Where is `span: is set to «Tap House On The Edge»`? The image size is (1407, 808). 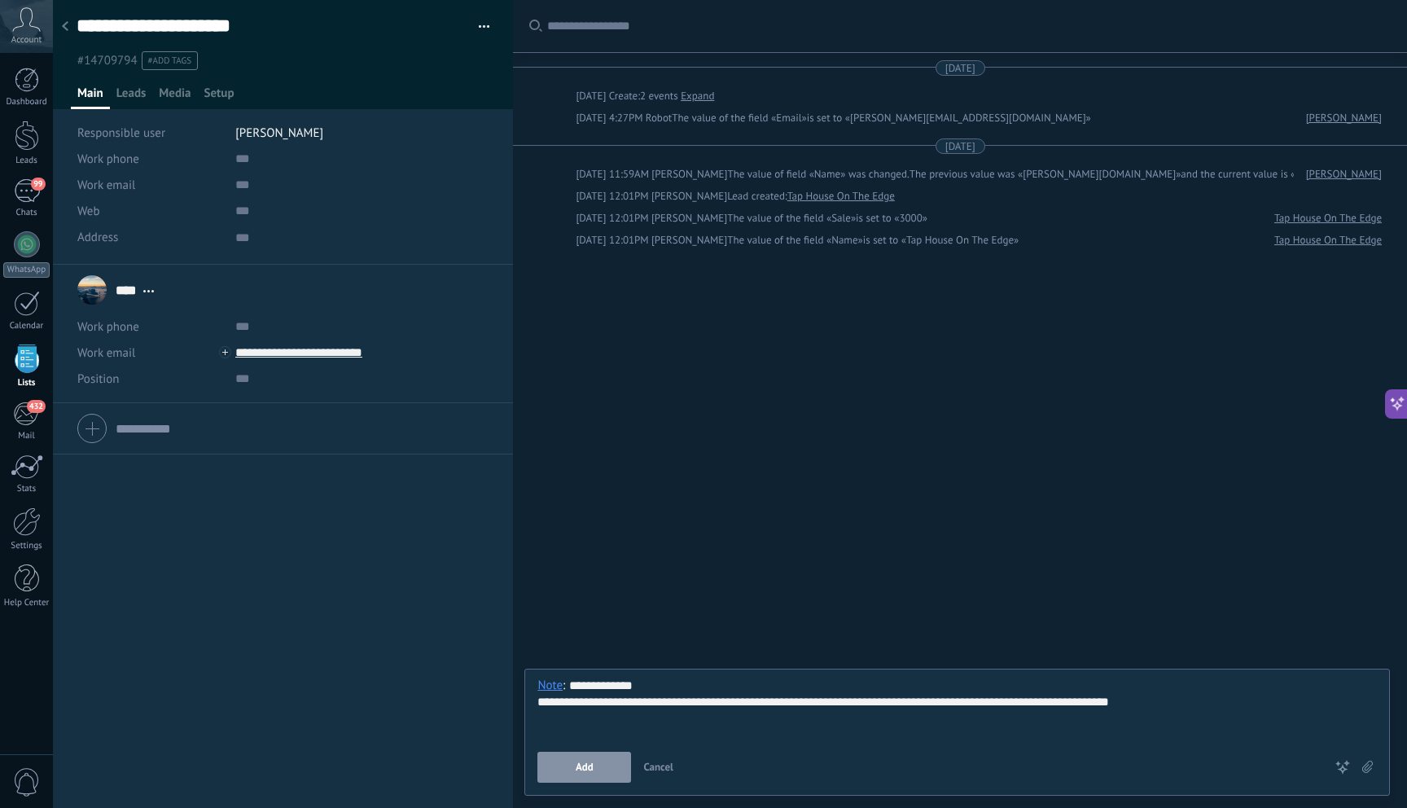 span: is set to «Tap House On The Edge» is located at coordinates (941, 240).